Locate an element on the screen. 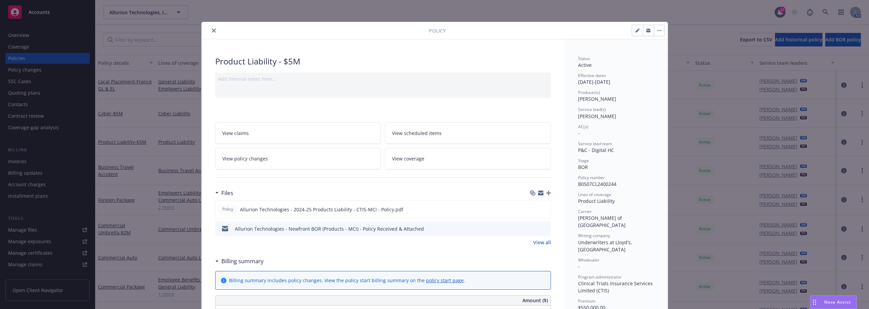  a: policy start page is located at coordinates (445, 280).